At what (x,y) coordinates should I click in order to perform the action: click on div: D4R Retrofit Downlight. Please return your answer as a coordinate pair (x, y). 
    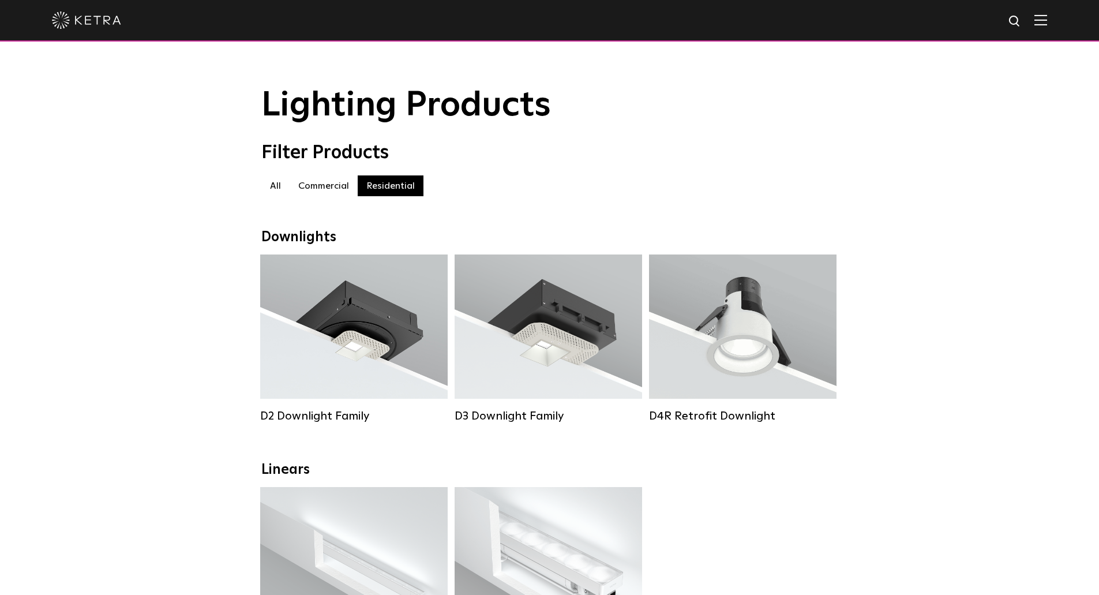
    Looking at the image, I should click on (742, 416).